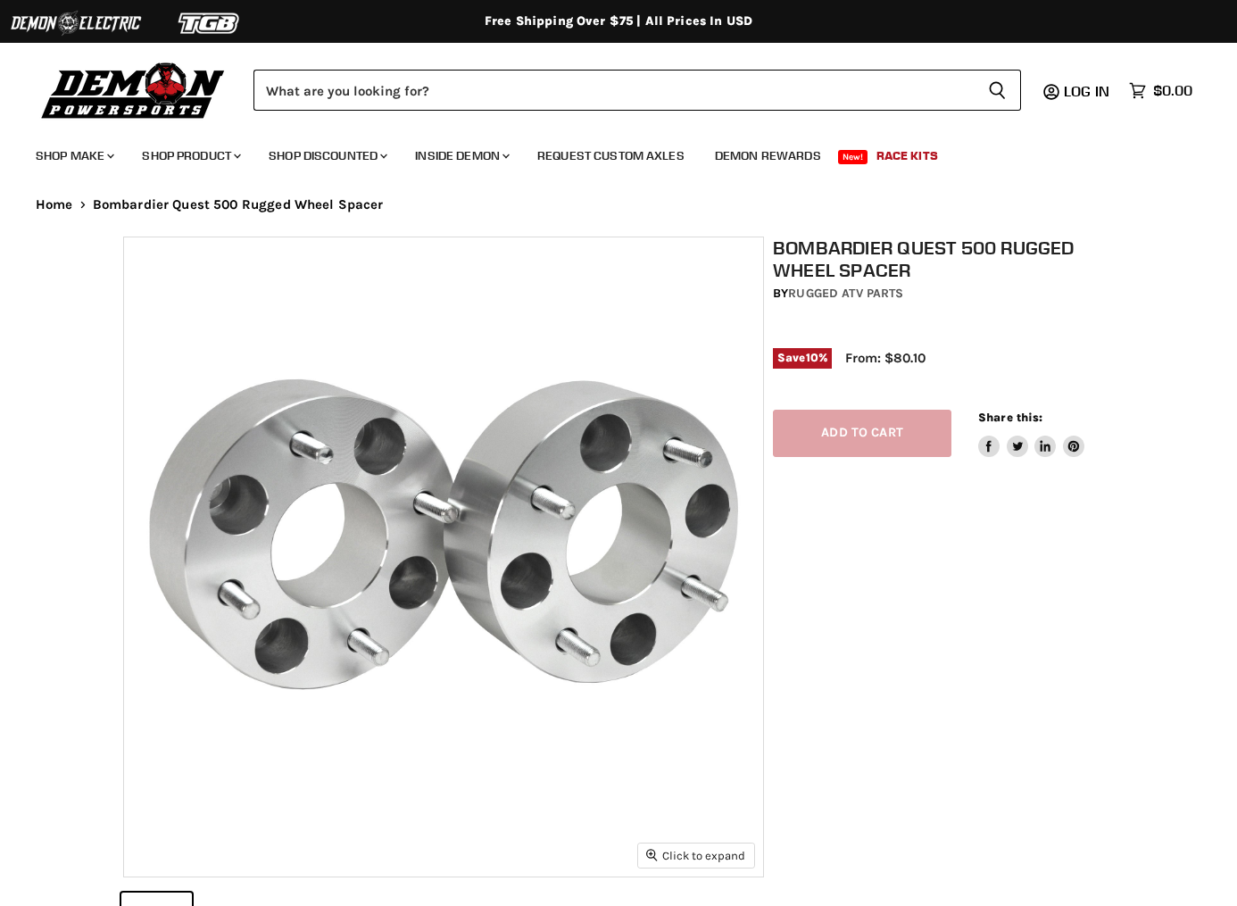  I want to click on img: Demon Powersports, so click(133, 89).